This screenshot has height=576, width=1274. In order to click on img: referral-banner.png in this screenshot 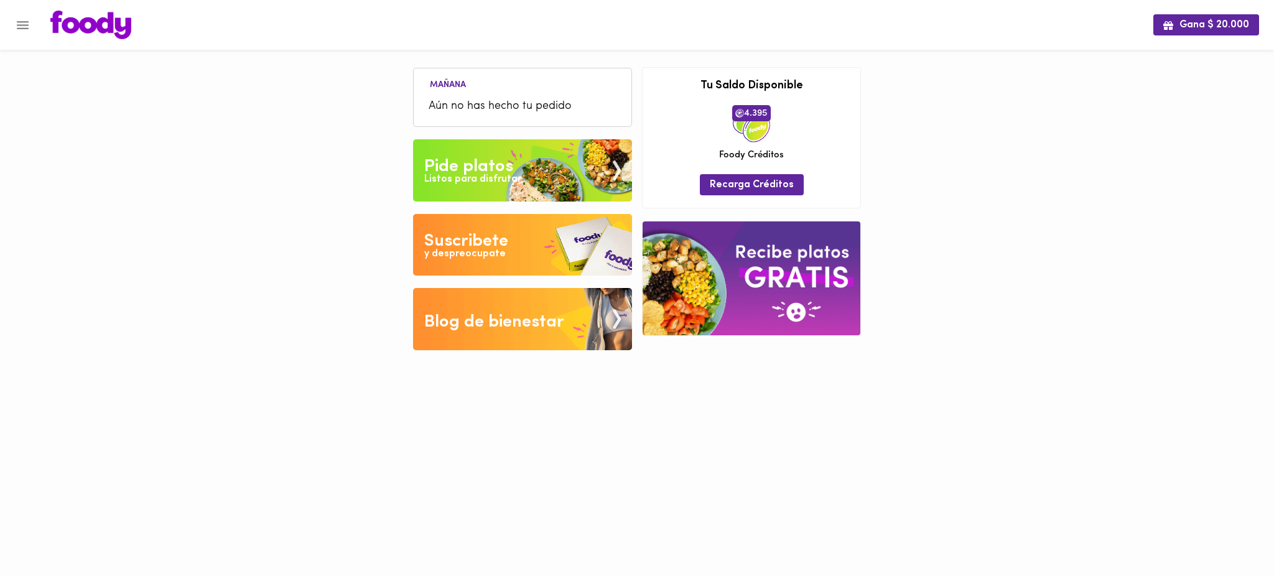, I will do `click(752, 278)`.